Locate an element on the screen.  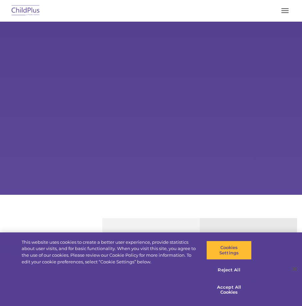
button: Accept All Cookies is located at coordinates (229, 290).